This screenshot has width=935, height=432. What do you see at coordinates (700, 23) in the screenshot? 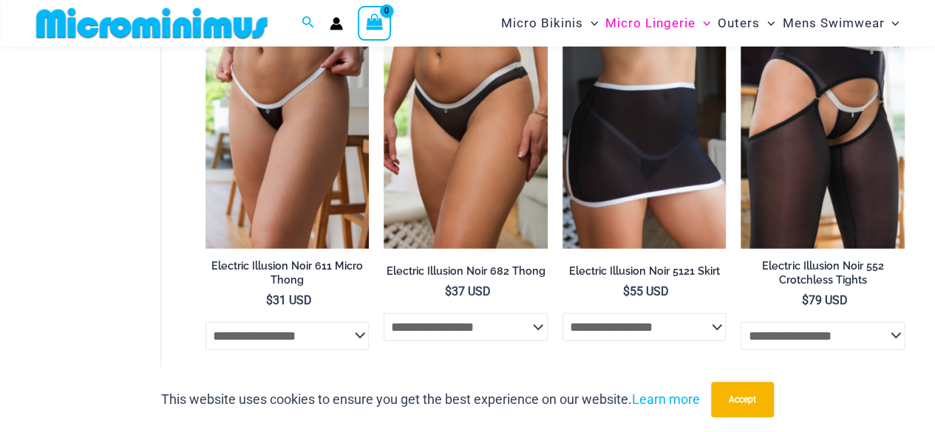
I see `nav: Site Navigation` at bounding box center [700, 23].